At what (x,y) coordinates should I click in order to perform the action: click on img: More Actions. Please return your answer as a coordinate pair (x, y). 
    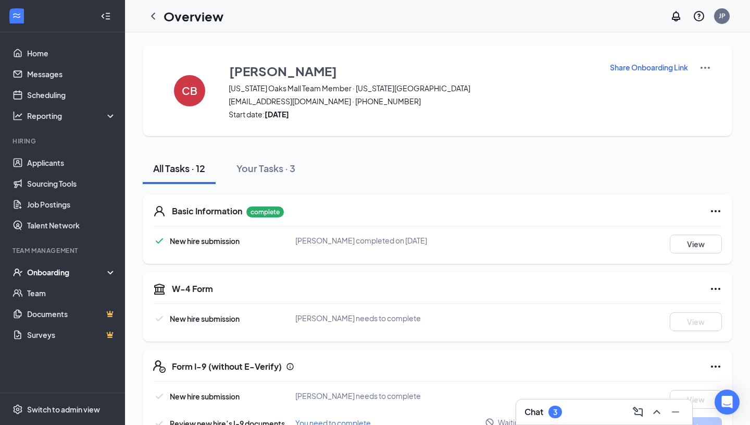
    Looking at the image, I should click on (705, 68).